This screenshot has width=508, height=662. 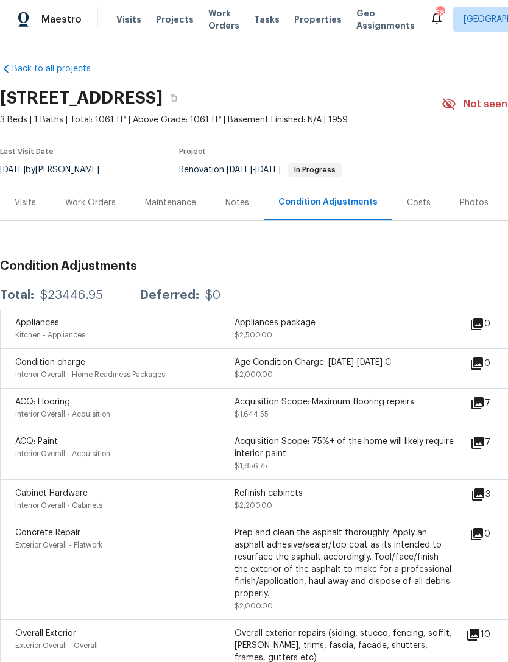 I want to click on span: In Progress, so click(x=315, y=170).